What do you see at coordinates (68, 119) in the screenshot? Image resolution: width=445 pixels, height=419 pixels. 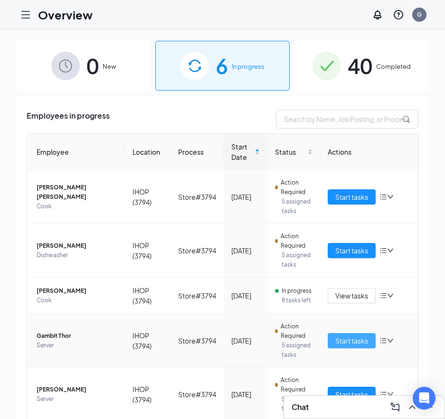 I see `span: Employees in progress` at bounding box center [68, 119].